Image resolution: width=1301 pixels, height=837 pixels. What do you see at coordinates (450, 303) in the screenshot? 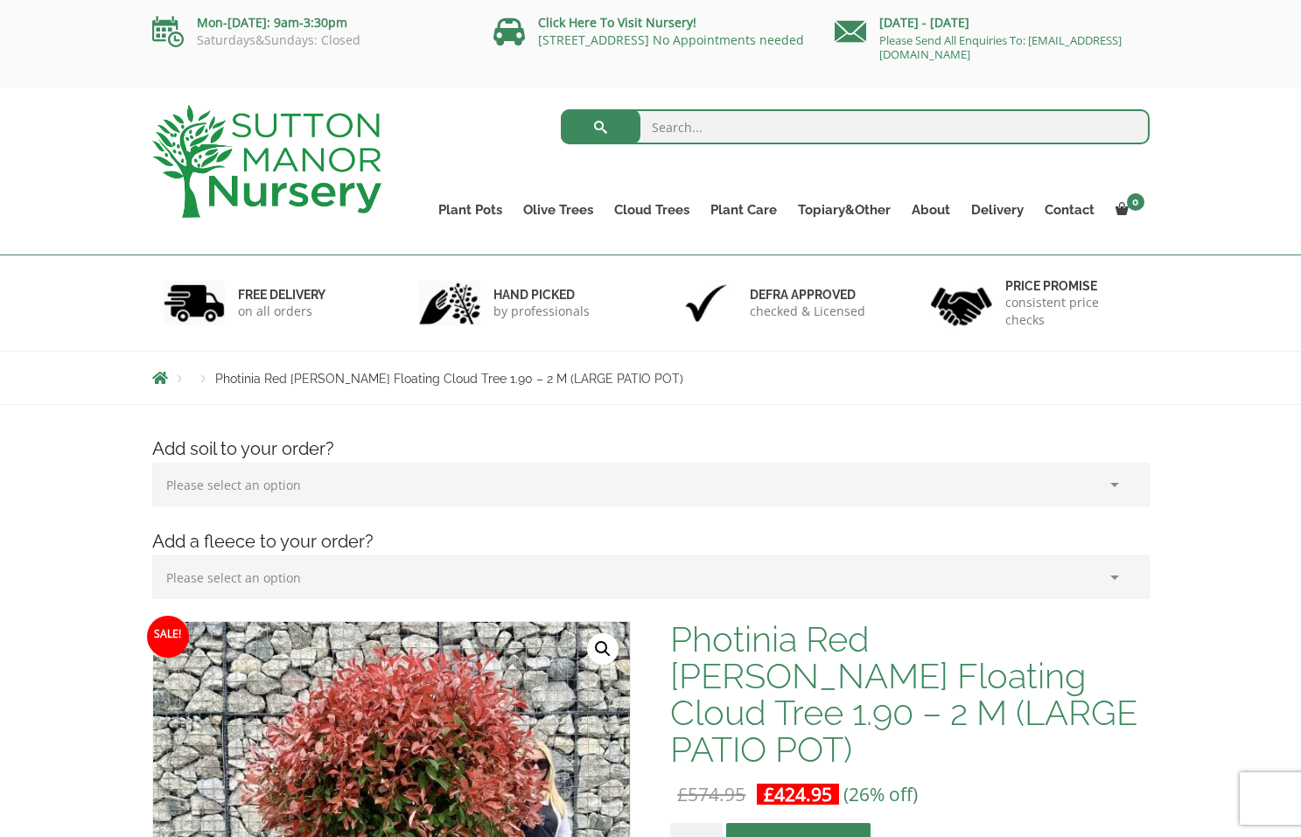
I see `img: 2.jpg` at bounding box center [450, 303].